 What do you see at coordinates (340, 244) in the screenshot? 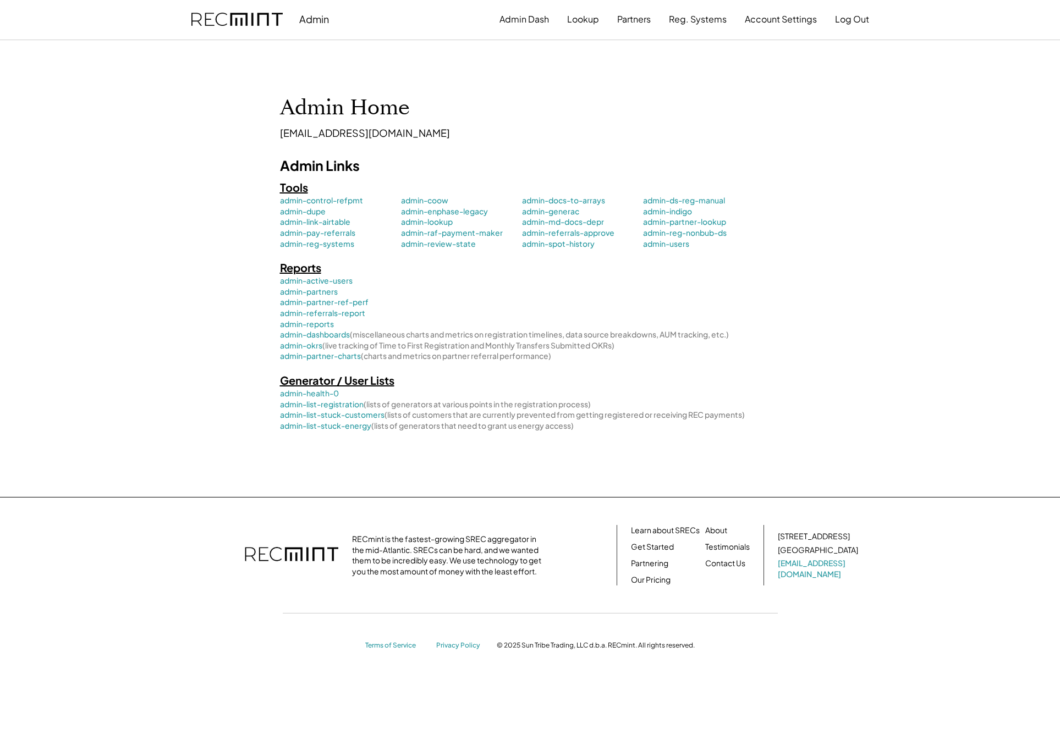
I see `a: admin-reg-systems` at bounding box center [340, 244].